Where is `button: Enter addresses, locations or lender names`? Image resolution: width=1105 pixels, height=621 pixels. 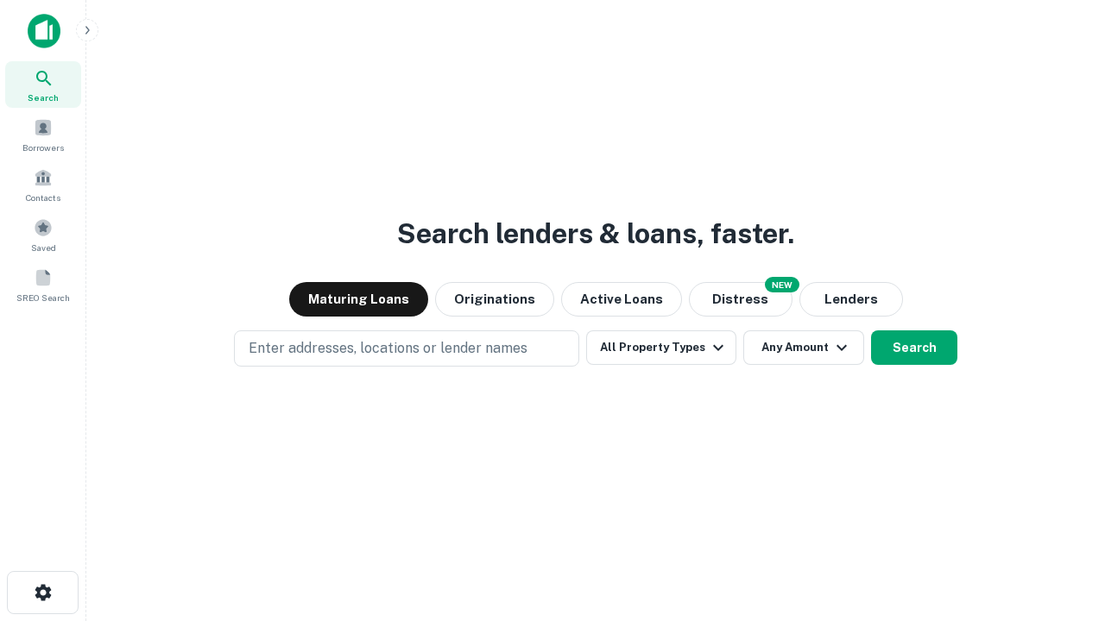
button: Enter addresses, locations or lender names is located at coordinates (406, 349).